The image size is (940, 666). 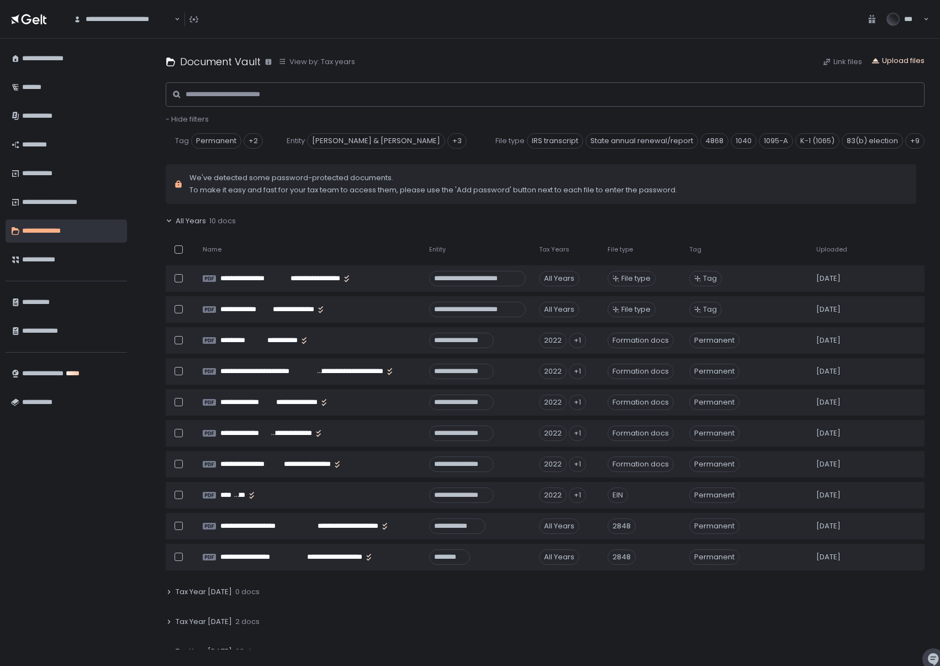 I want to click on div: +3, so click(x=457, y=141).